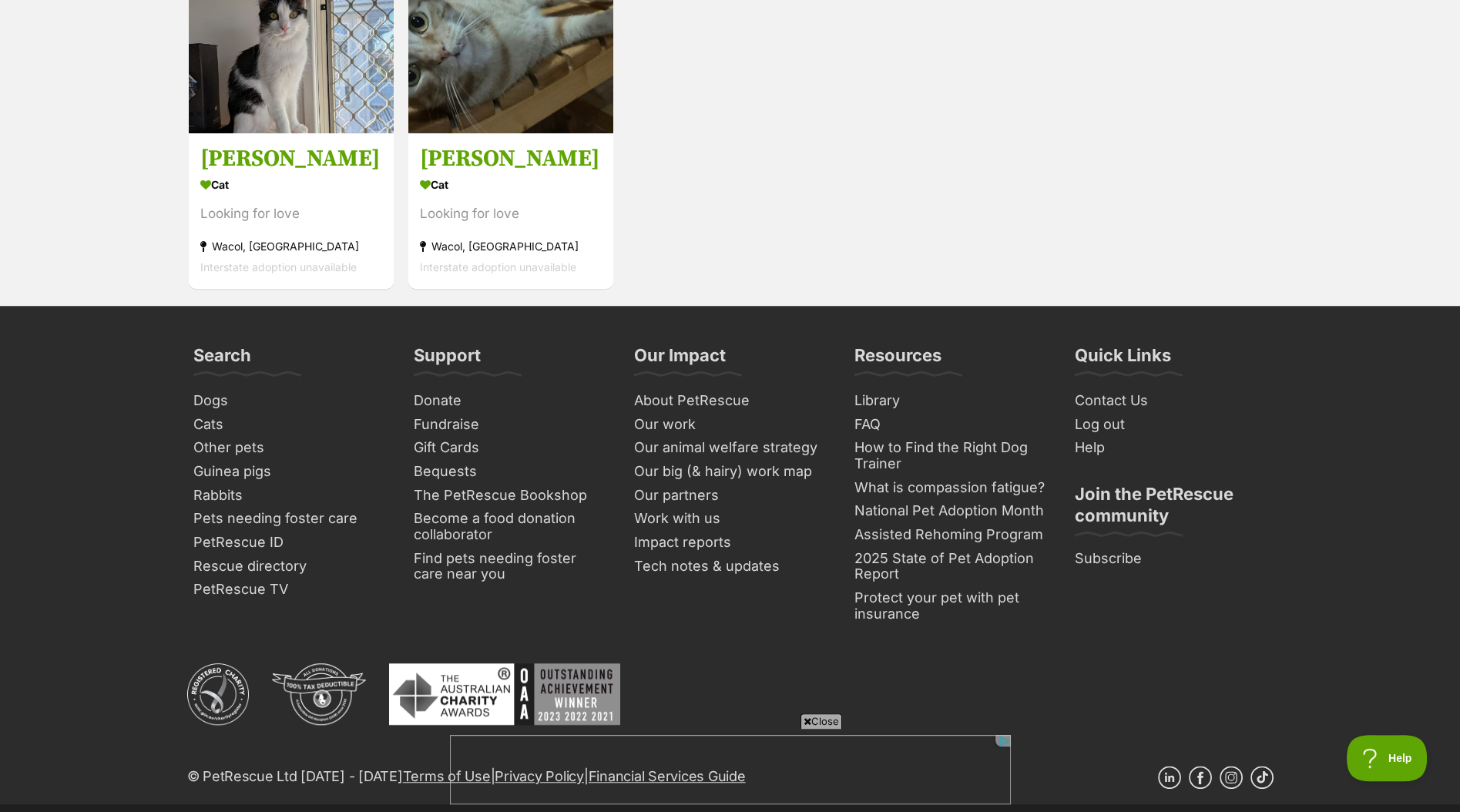 Image resolution: width=1460 pixels, height=812 pixels. Describe the element at coordinates (290, 472) in the screenshot. I see `a: Guinea pigs` at that location.